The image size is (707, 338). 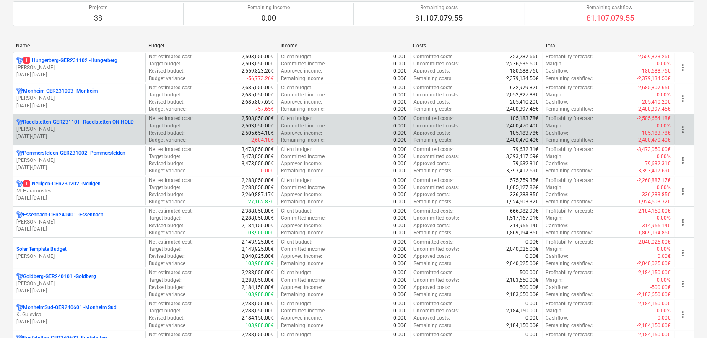 What do you see at coordinates (654, 140) in the screenshot?
I see `p: -2,400,470.40€` at bounding box center [654, 140].